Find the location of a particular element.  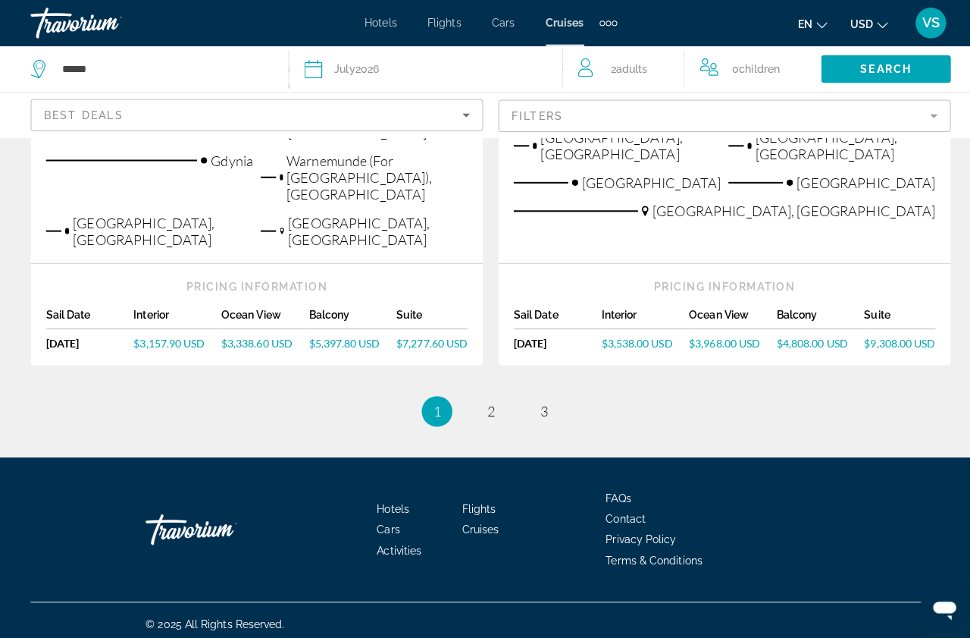

span: VS is located at coordinates (920, 23).